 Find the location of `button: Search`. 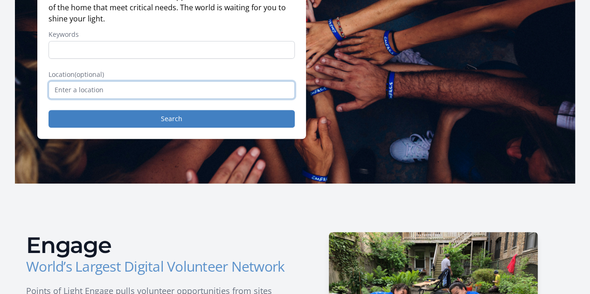

button: Search is located at coordinates (172, 119).